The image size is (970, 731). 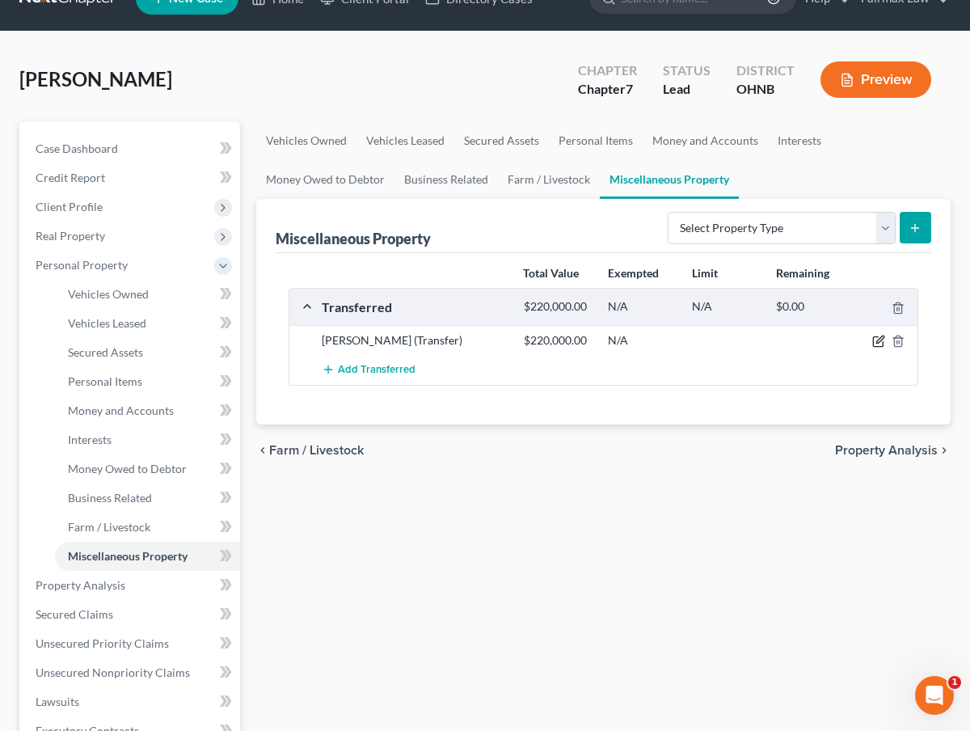 What do you see at coordinates (90, 439) in the screenshot?
I see `span: Interests` at bounding box center [90, 439].